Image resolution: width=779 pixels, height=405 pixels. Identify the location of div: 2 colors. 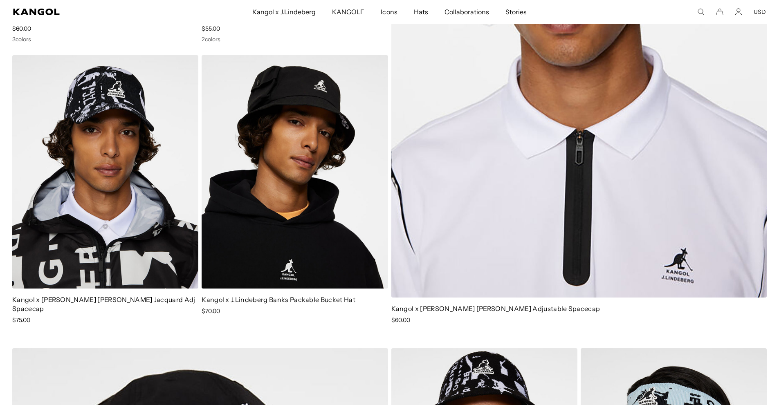
(295, 39).